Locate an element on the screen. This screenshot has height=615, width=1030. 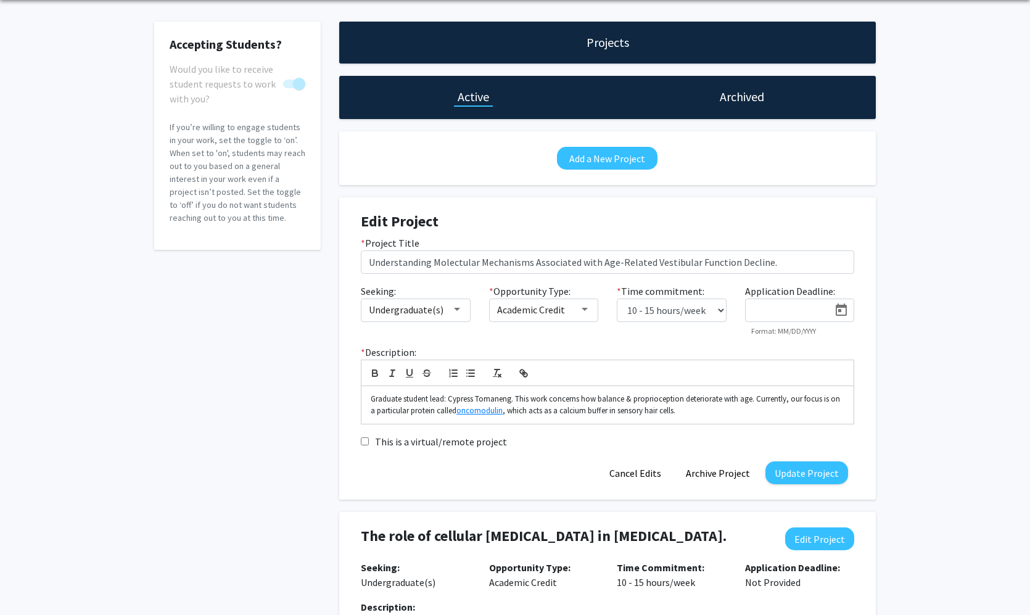
button: Open calendar is located at coordinates (841, 310).